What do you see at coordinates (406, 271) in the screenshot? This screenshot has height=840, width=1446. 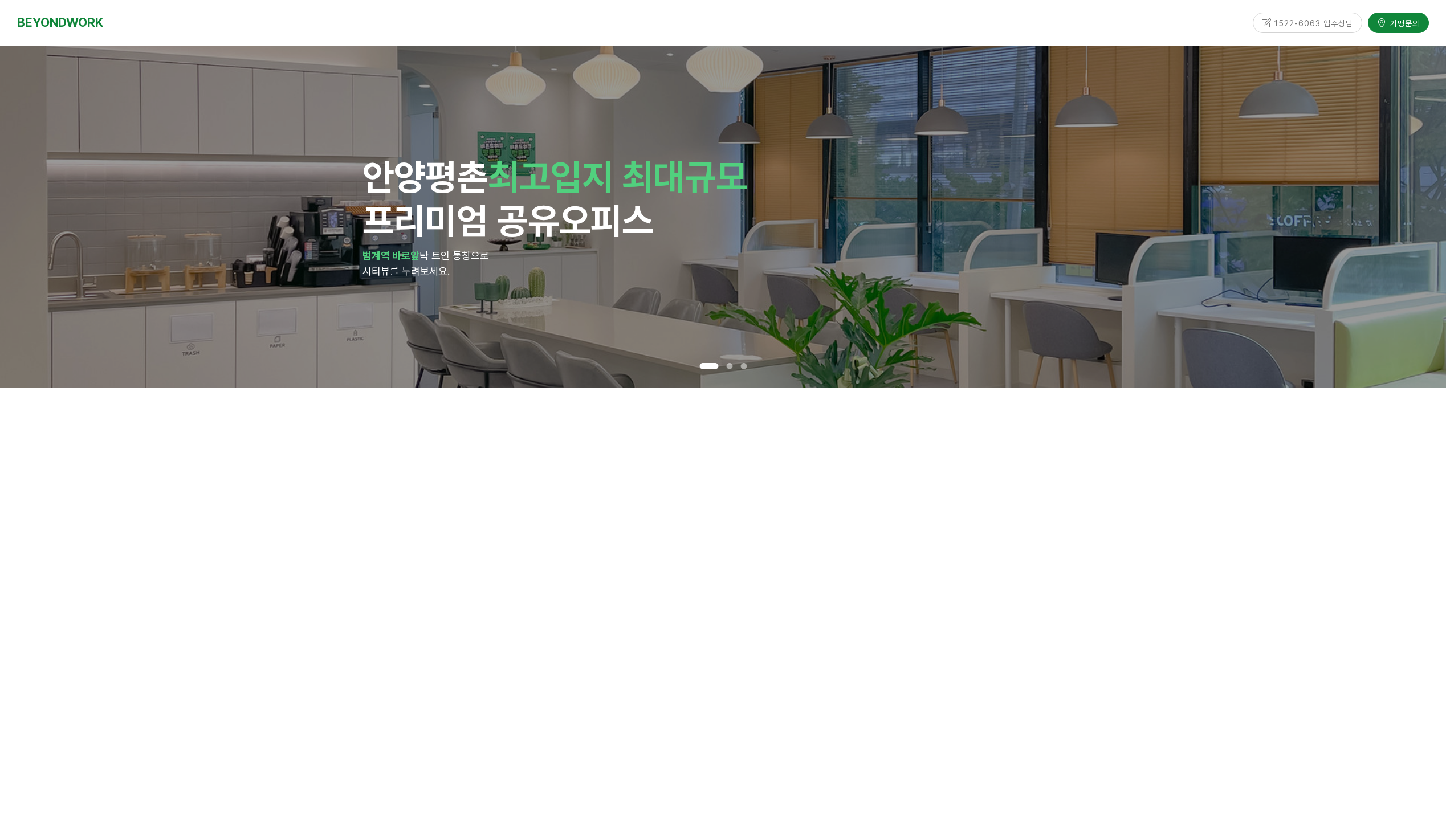 I see `span: 시티뷰를 누려보세요.` at bounding box center [406, 271].